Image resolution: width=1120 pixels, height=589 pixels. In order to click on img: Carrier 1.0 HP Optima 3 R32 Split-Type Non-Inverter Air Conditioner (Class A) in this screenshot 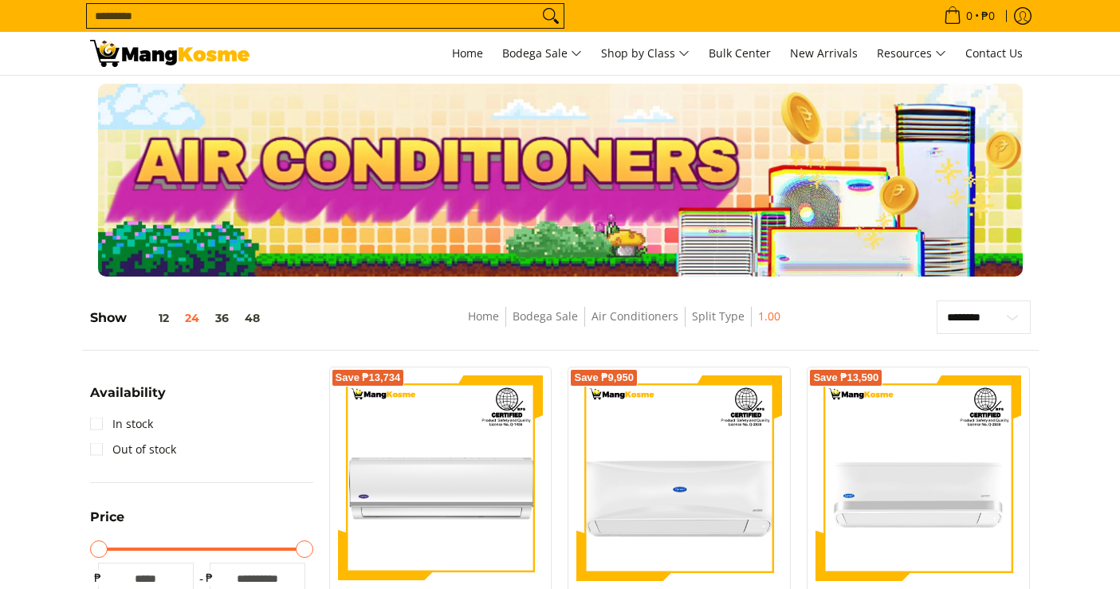, I will do `click(441, 478)`.